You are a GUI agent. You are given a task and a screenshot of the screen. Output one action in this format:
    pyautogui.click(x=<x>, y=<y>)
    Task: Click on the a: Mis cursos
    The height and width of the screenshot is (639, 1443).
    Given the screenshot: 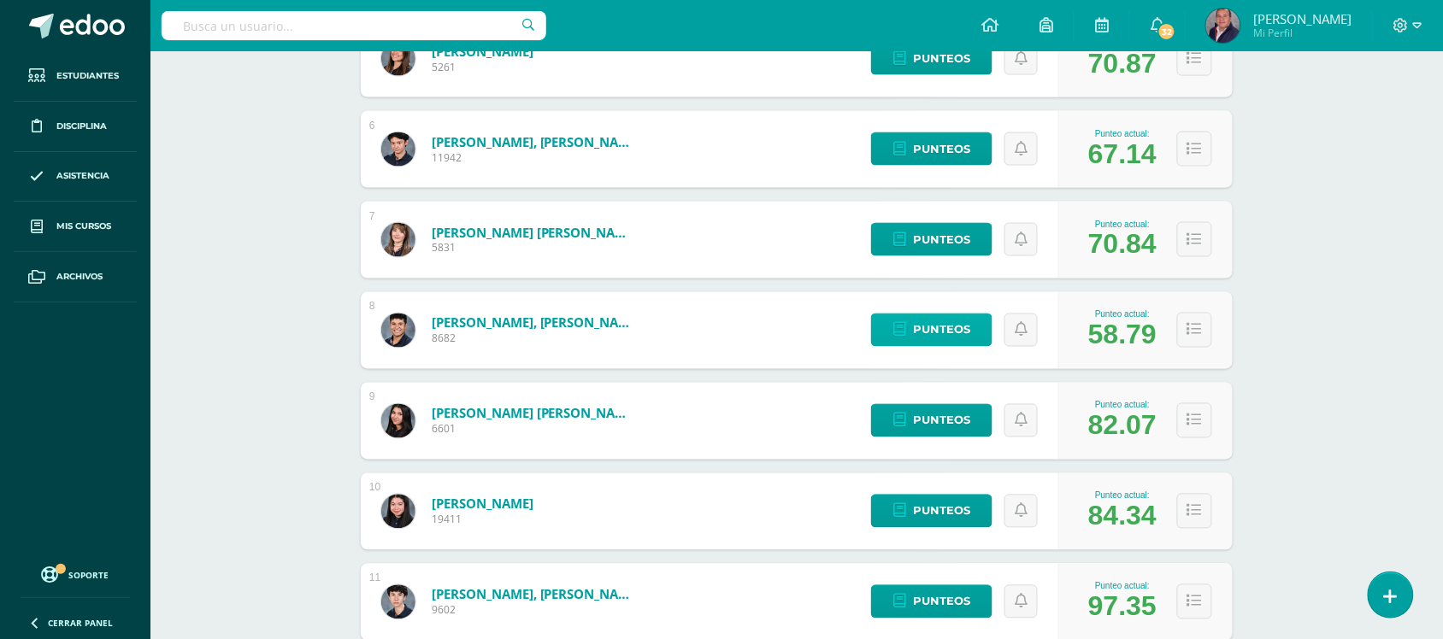 What is the action you would take?
    pyautogui.click(x=75, y=227)
    